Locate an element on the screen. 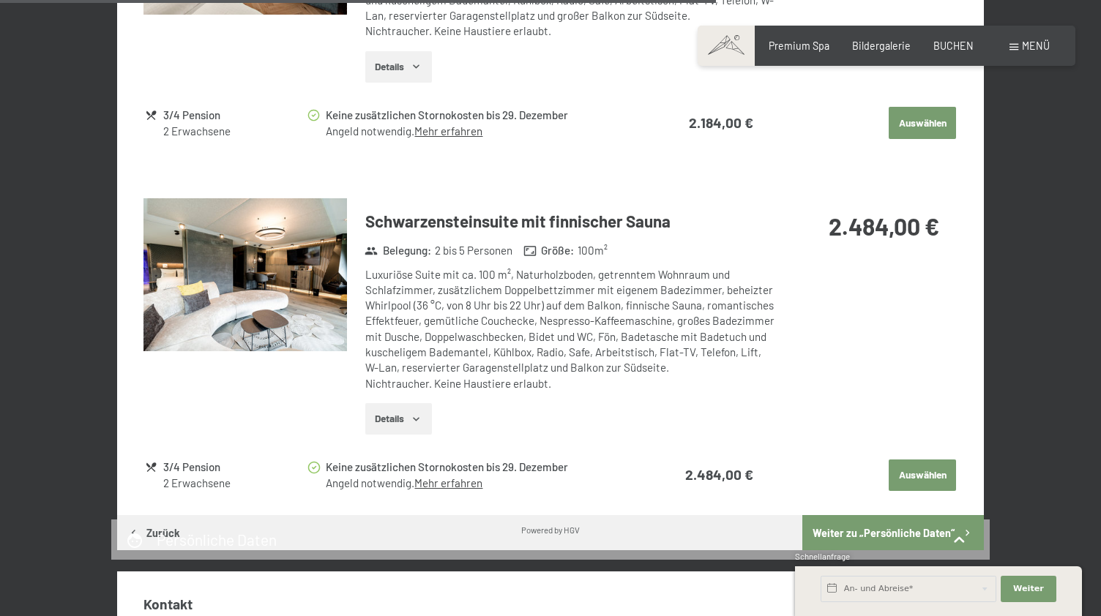 This screenshot has height=616, width=1101. strong: Größe : is located at coordinates (549, 250).